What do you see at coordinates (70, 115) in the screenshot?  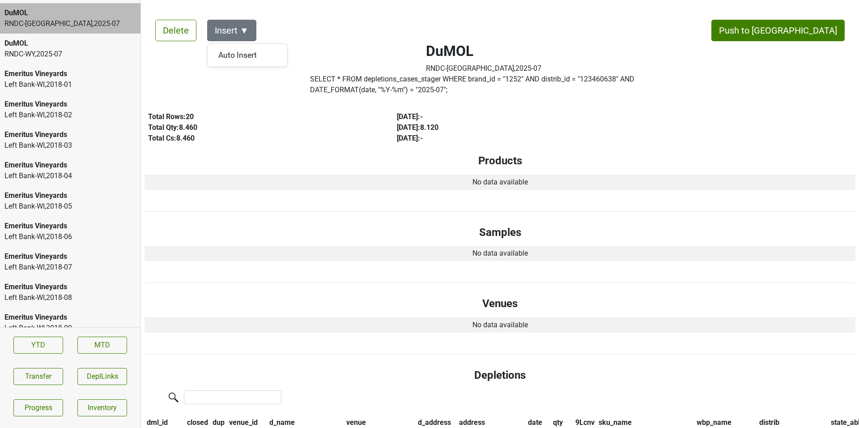 I see `div: Left Bank-WI , 2018 - 02` at bounding box center [70, 115].